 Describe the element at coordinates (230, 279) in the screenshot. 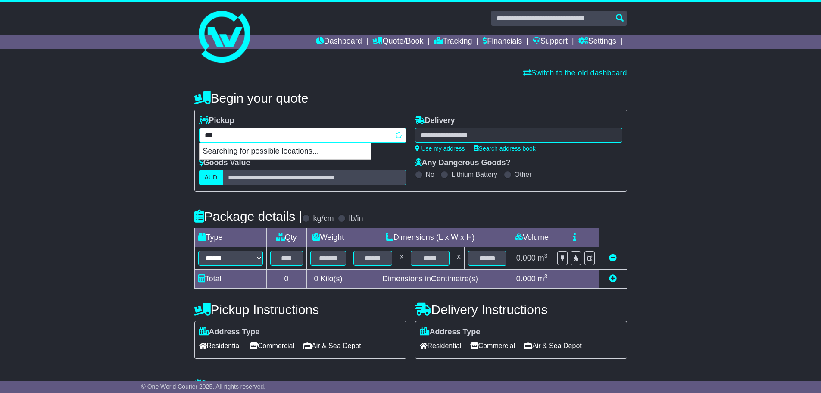

I see `td: Total` at that location.